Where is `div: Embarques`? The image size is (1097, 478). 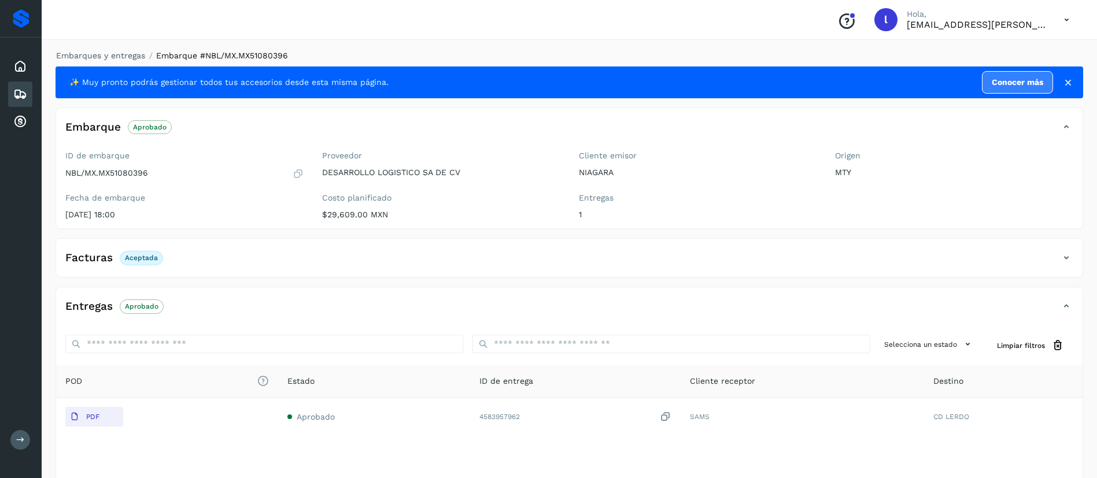
div: Embarques is located at coordinates (20, 94).